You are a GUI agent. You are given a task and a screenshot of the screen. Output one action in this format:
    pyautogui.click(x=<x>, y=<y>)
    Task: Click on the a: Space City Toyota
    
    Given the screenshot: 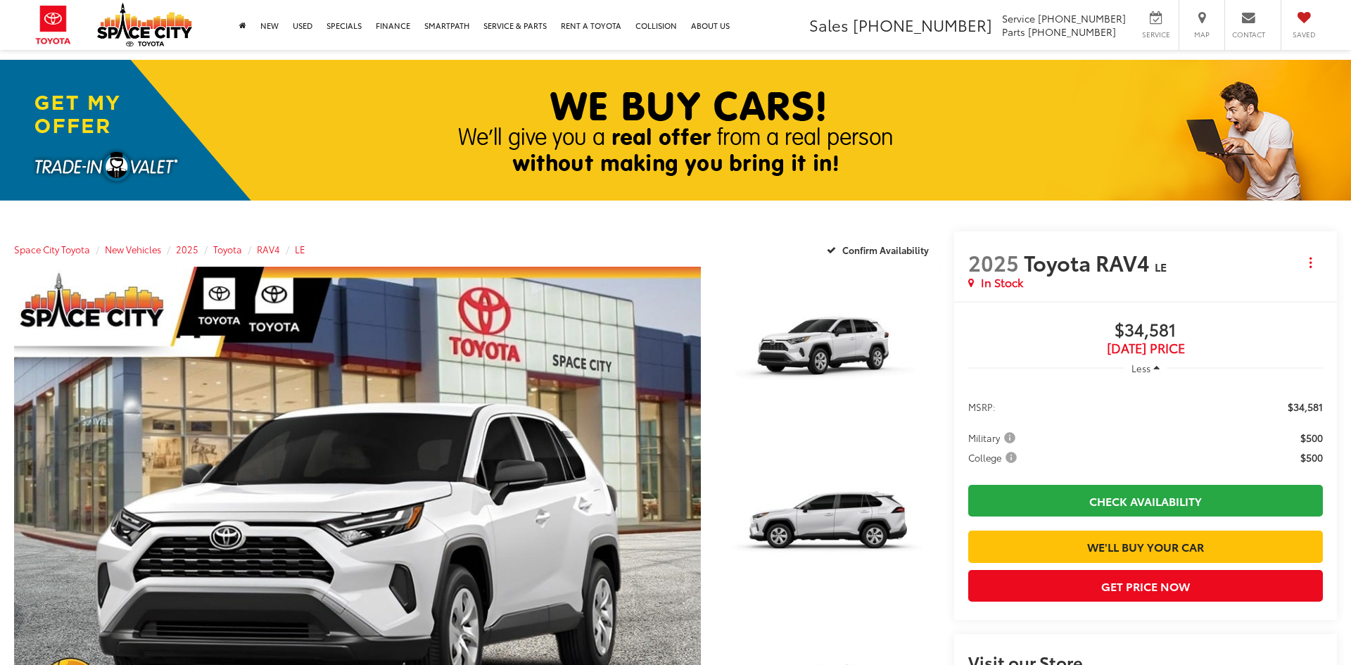 What is the action you would take?
    pyautogui.click(x=52, y=249)
    